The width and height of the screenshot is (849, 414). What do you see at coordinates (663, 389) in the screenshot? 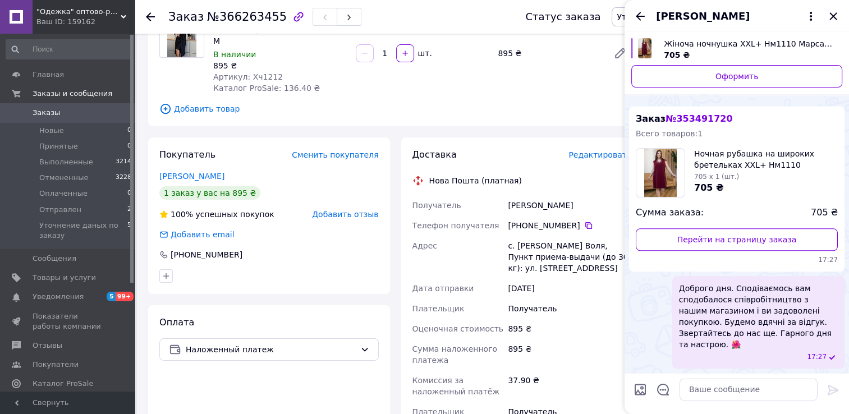
I see `button: Открыть шаблоны ответов` at bounding box center [663, 389].